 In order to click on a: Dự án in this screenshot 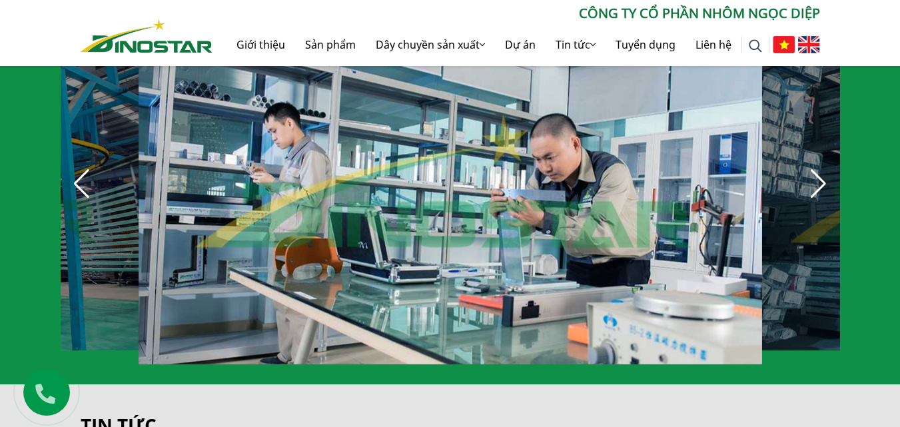, I will do `click(520, 45)`.